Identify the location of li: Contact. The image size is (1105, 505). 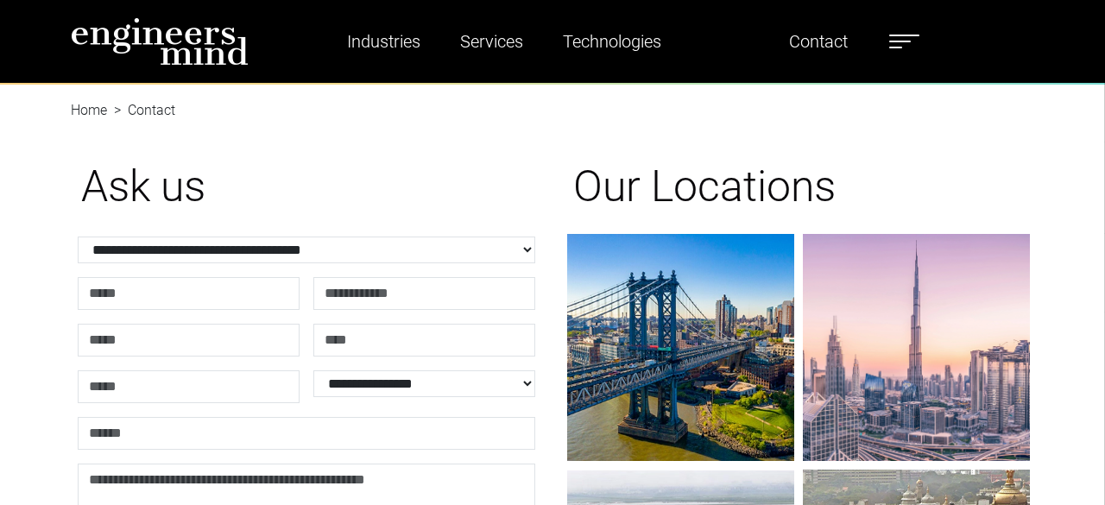
(141, 111).